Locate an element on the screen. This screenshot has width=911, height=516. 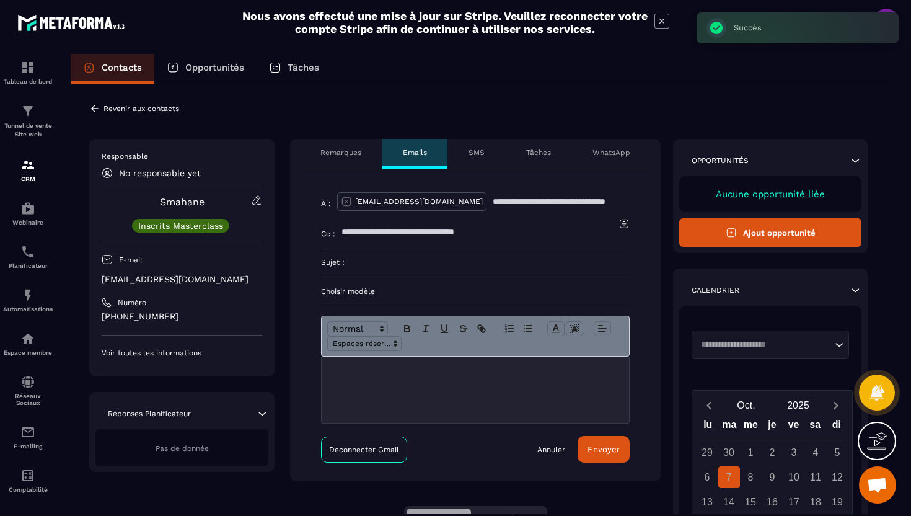
p: Cc : is located at coordinates (328, 234).